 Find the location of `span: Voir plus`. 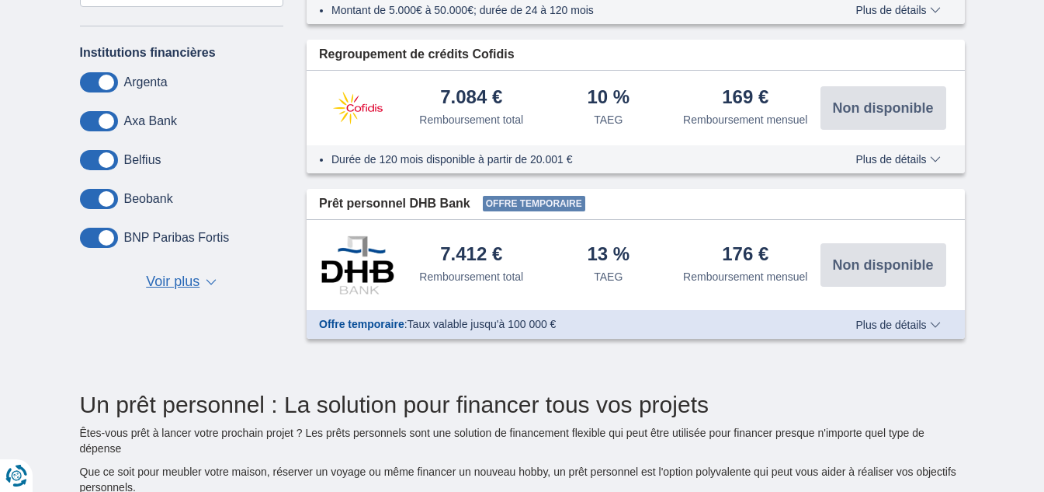

span: Voir plus is located at coordinates (172, 282).